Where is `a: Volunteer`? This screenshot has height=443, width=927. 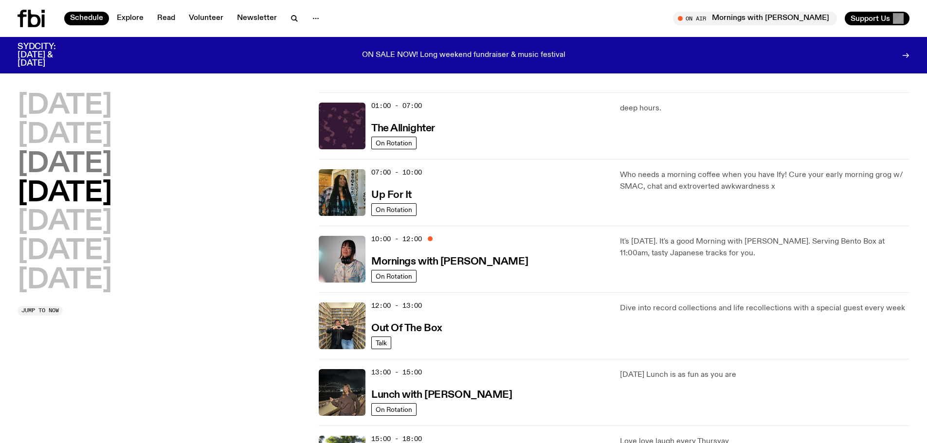 a: Volunteer is located at coordinates (206, 18).